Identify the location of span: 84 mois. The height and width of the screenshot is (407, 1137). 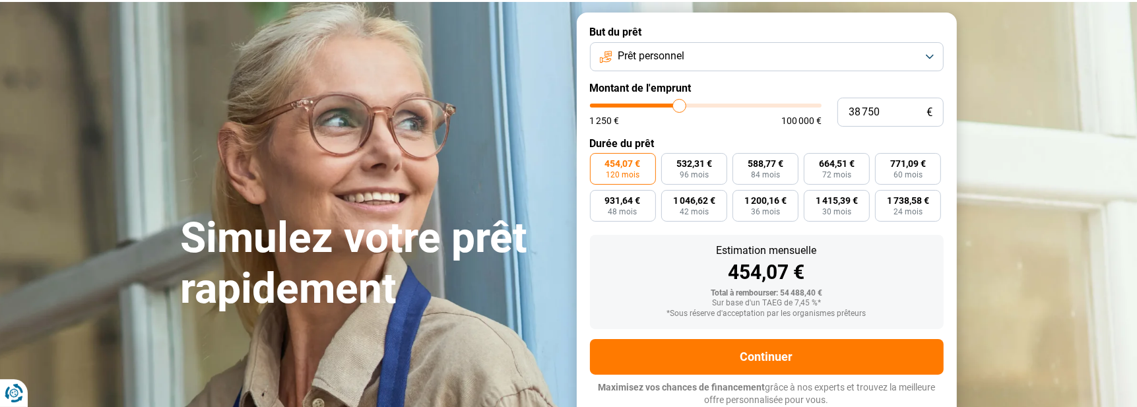
(765, 175).